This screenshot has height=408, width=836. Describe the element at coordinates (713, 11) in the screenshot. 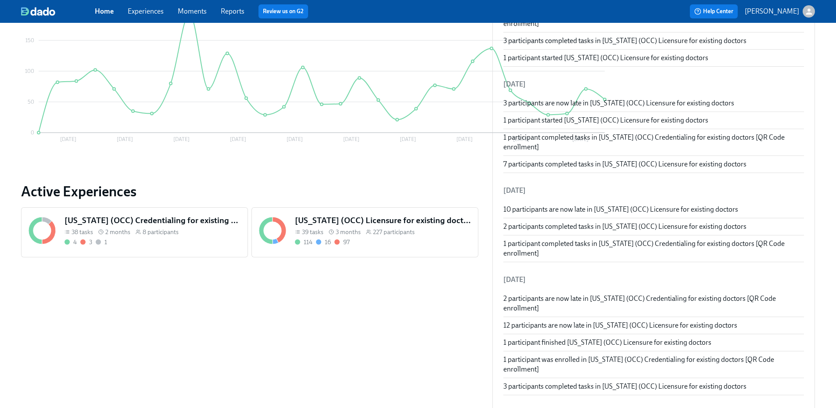

I see `button: Help Center` at that location.